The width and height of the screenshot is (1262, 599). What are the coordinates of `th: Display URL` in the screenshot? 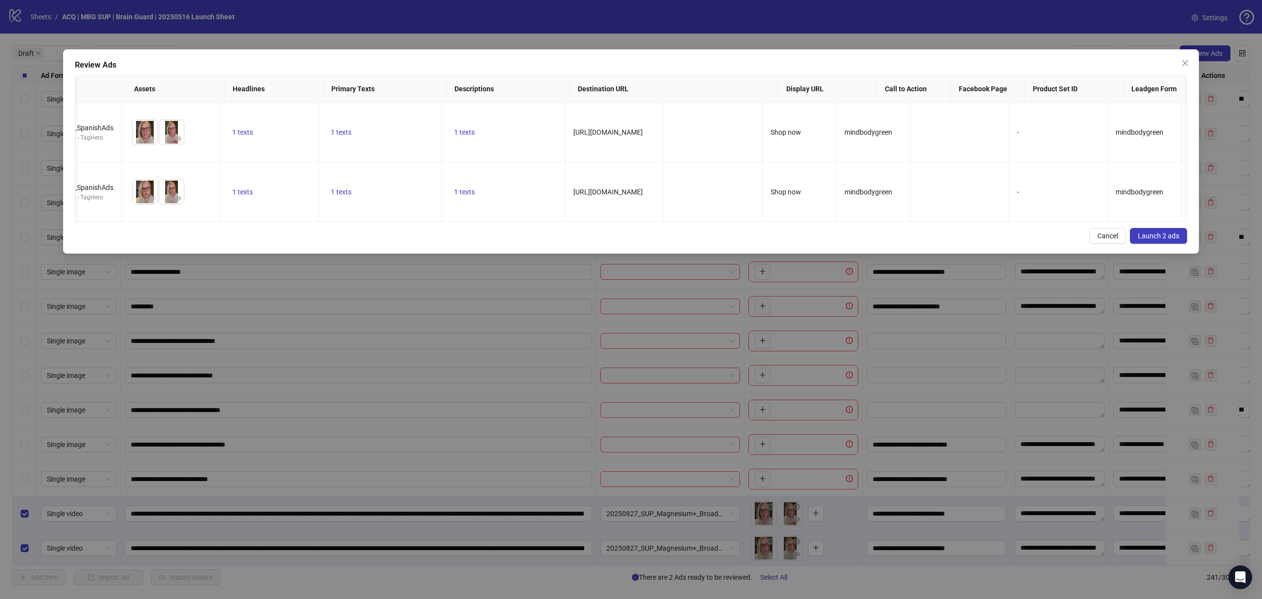 It's located at (828, 89).